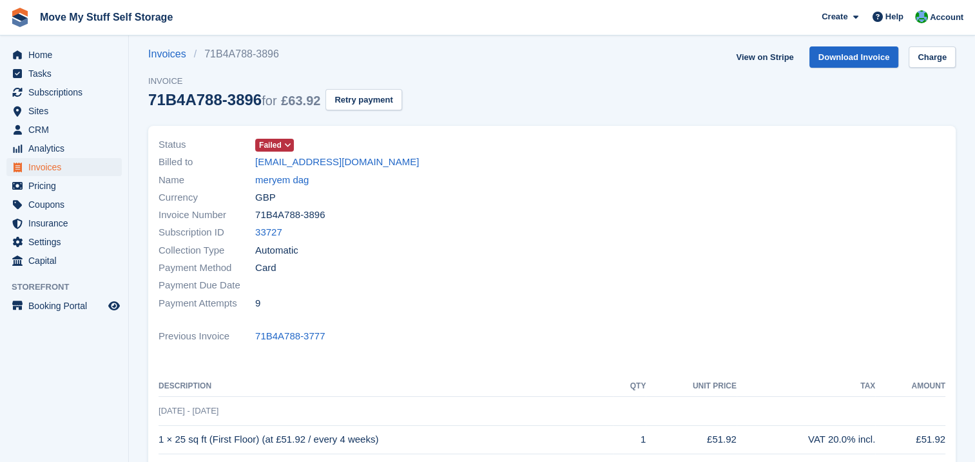 The image size is (975, 462). Describe the element at coordinates (207, 162) in the screenshot. I see `span: Billed to` at that location.